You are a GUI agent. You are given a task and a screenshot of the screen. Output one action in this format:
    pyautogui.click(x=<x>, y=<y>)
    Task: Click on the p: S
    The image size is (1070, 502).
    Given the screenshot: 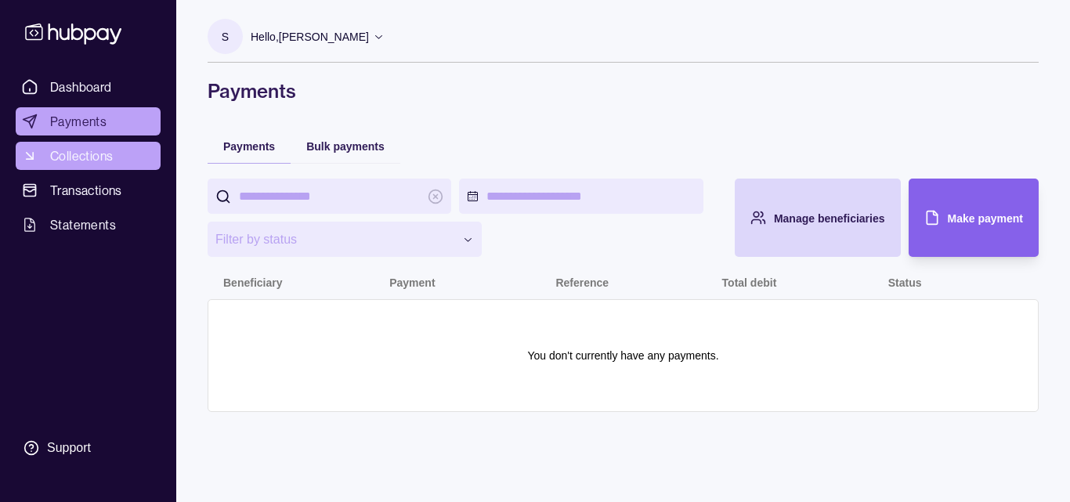 What is the action you would take?
    pyautogui.click(x=225, y=37)
    